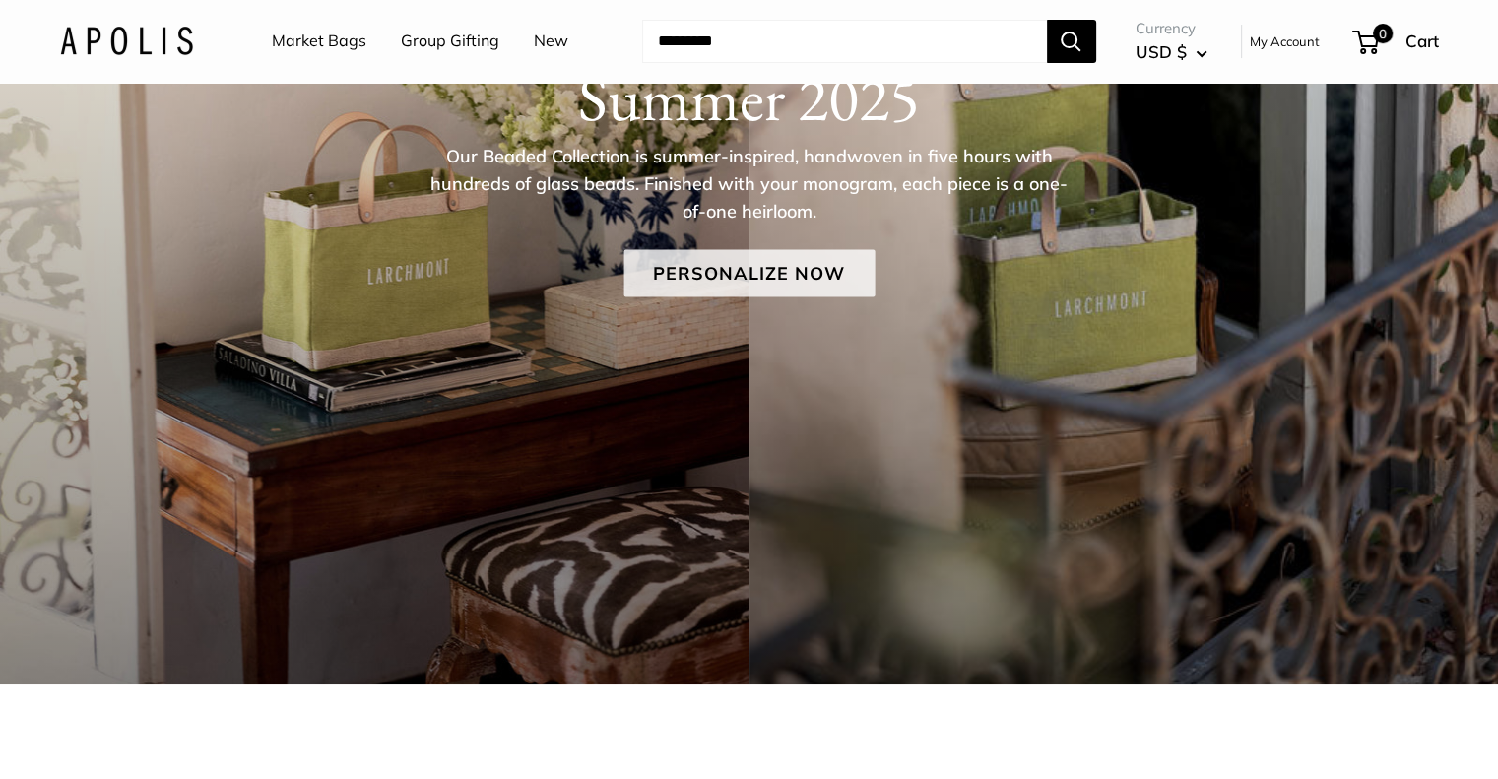 Image resolution: width=1498 pixels, height=779 pixels. I want to click on input: Search..., so click(844, 41).